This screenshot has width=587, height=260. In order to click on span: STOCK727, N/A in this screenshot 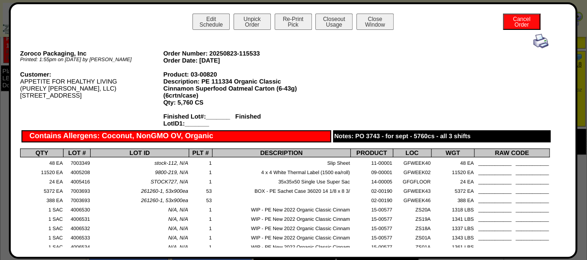, I will do `click(169, 182)`.